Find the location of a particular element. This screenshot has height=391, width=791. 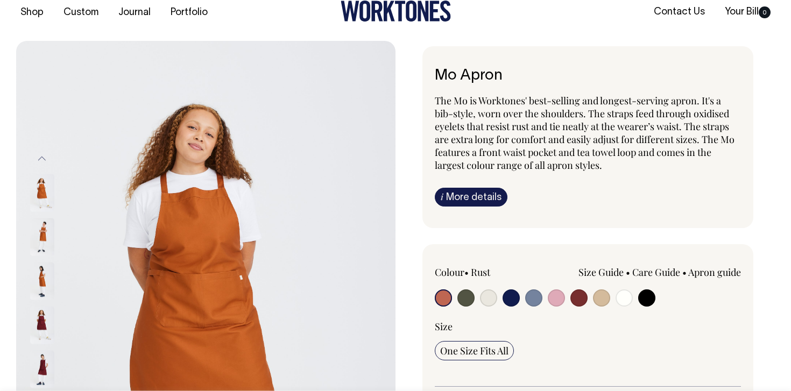

label: Rust is located at coordinates (480, 272).